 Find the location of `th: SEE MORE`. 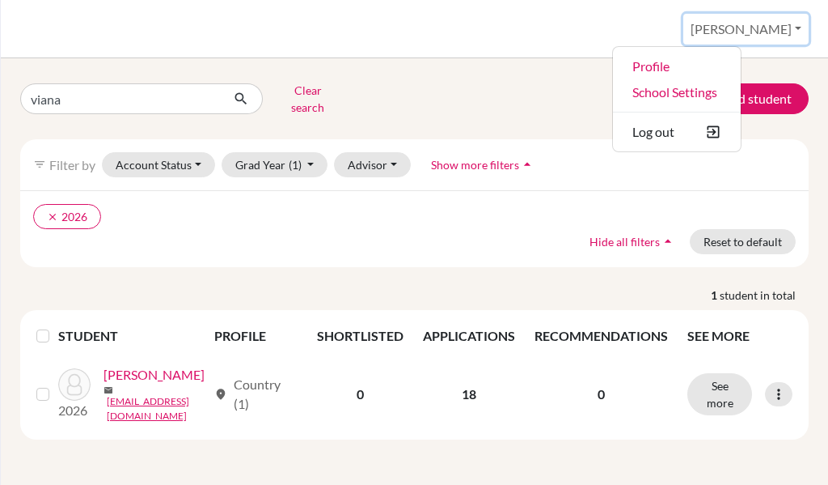

th: SEE MORE is located at coordinates (740, 336).